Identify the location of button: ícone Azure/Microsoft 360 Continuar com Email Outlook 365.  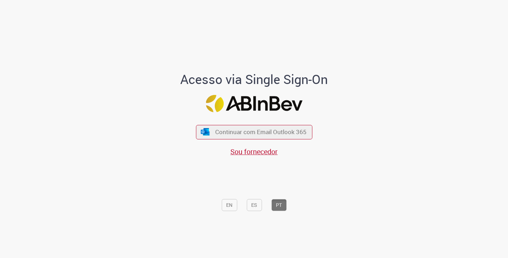
(254, 132).